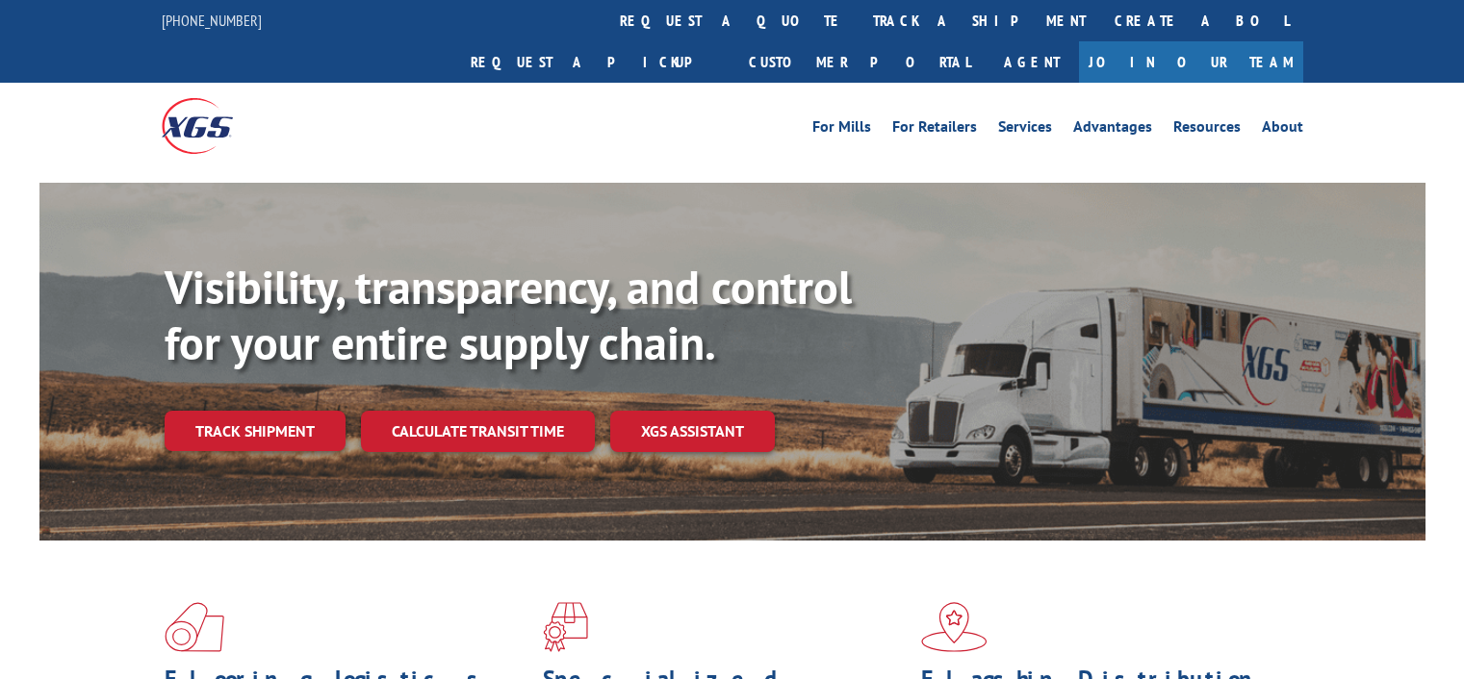 The width and height of the screenshot is (1464, 679). I want to click on a: Services, so click(1025, 130).